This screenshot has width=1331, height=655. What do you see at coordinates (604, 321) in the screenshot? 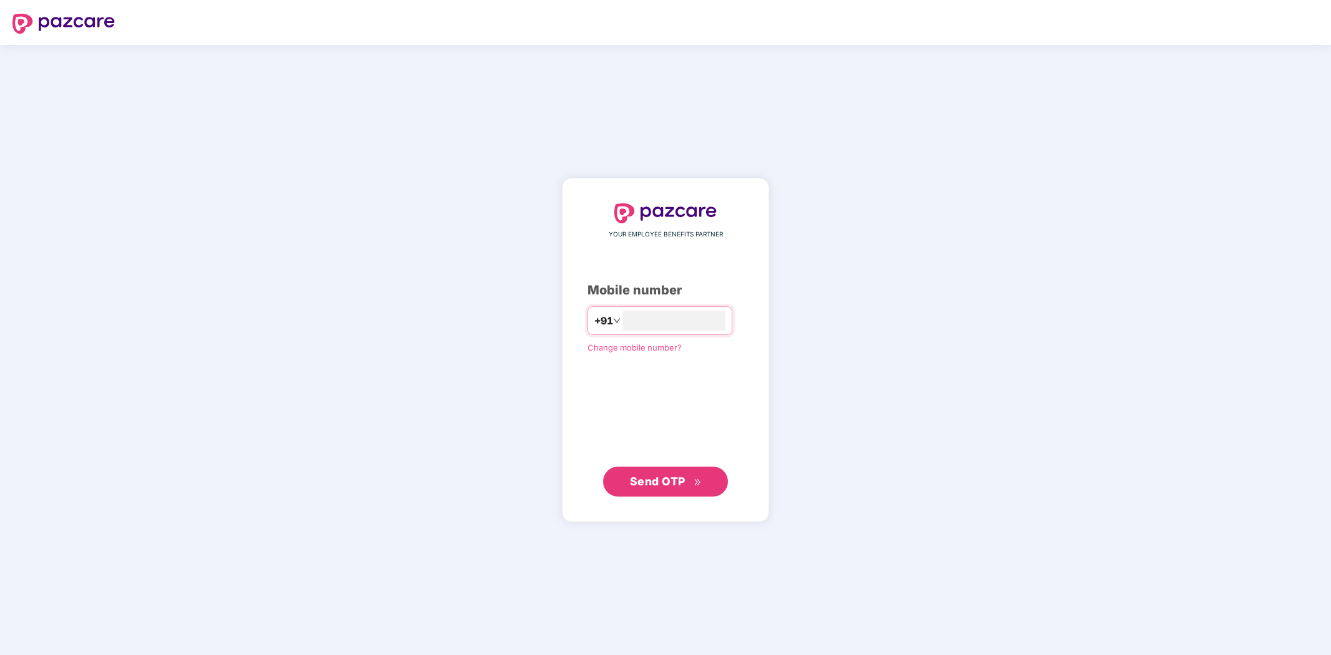
I see `span: +91` at bounding box center [604, 321].